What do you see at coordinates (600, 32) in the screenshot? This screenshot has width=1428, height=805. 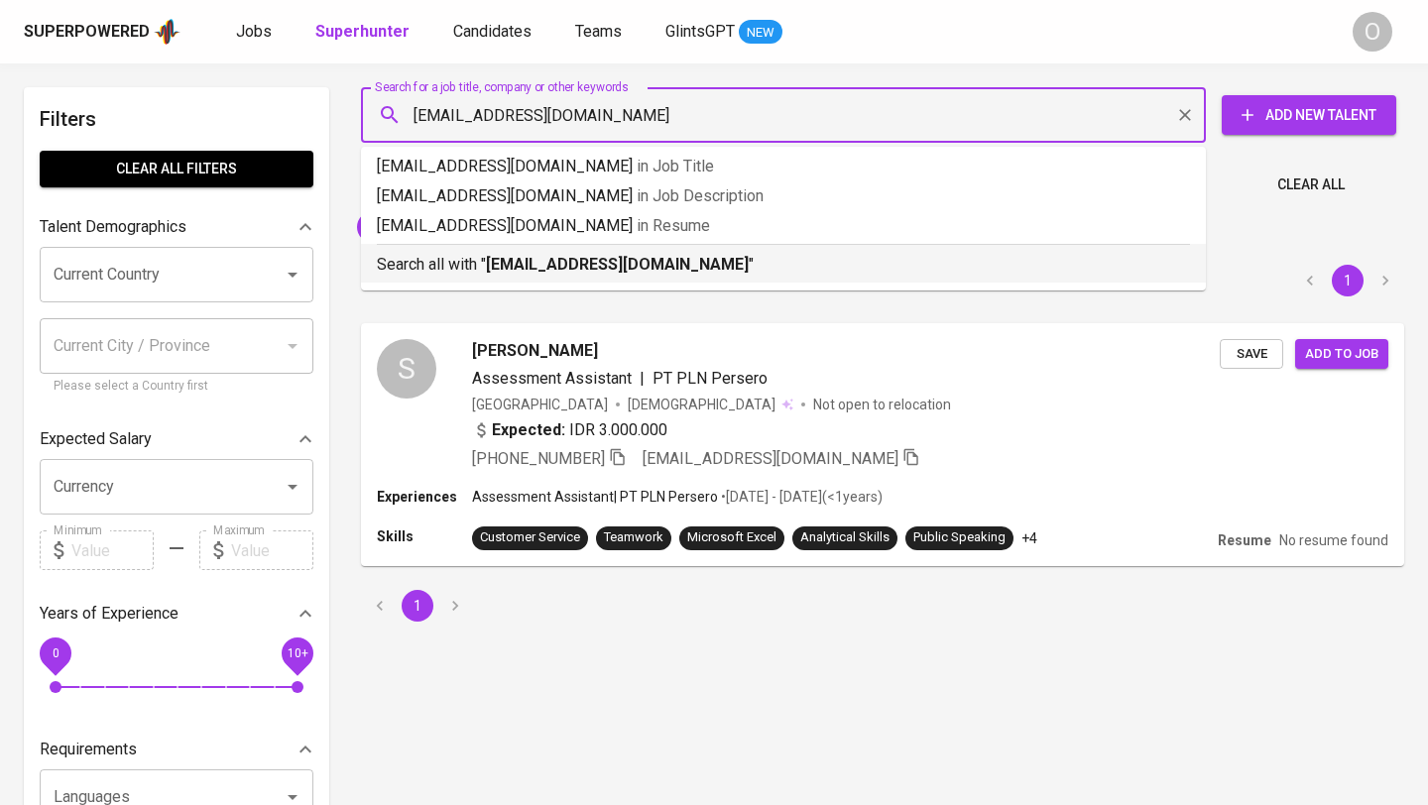 I see `a: Teams` at bounding box center [600, 32].